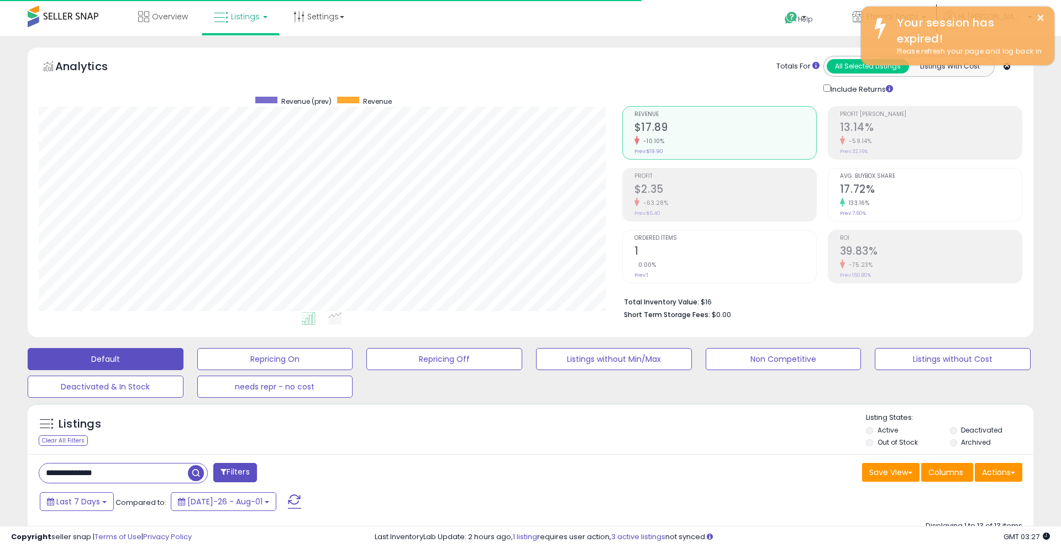 The width and height of the screenshot is (1061, 548). What do you see at coordinates (306, 101) in the screenshot?
I see `span: Revenue (prev)` at bounding box center [306, 101].